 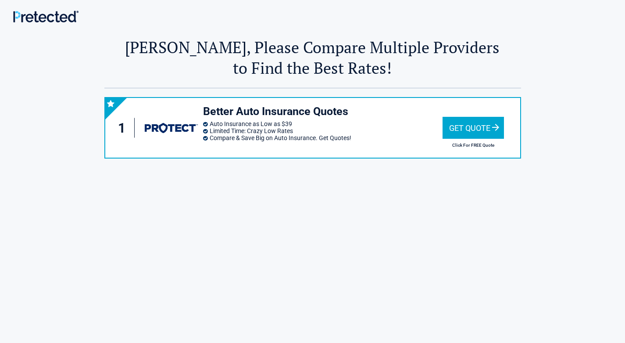 What do you see at coordinates (125, 128) in the screenshot?
I see `div: 1` at bounding box center [125, 128].